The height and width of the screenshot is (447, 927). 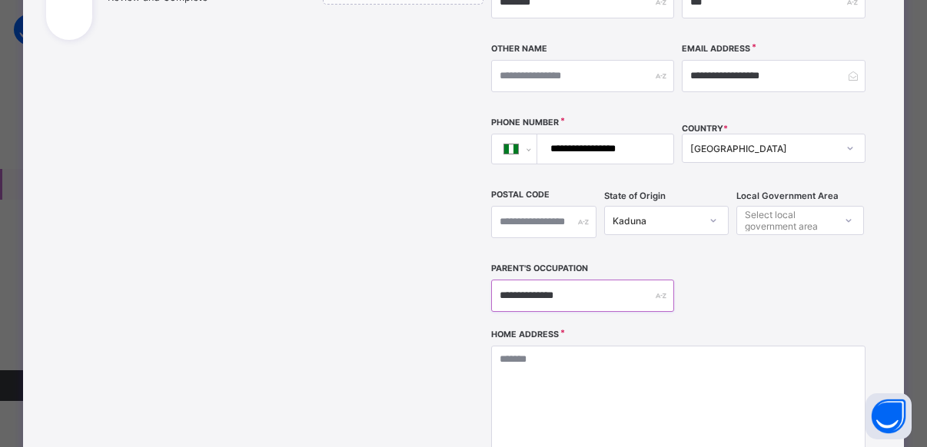 What do you see at coordinates (520, 195) in the screenshot?
I see `label: Postal Code` at bounding box center [520, 195].